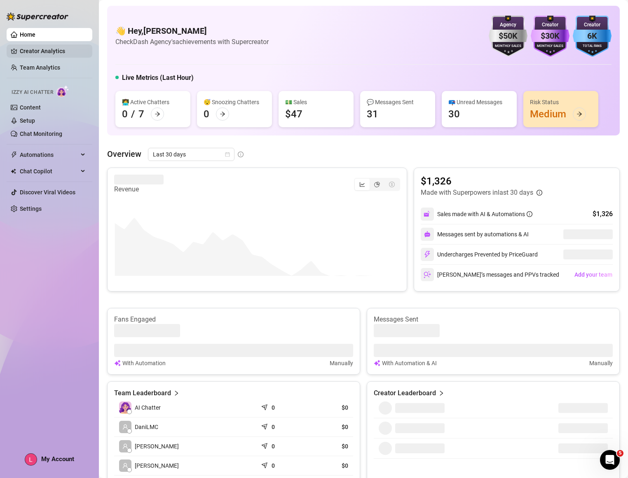  I want to click on article: Messages Sent, so click(493, 320).